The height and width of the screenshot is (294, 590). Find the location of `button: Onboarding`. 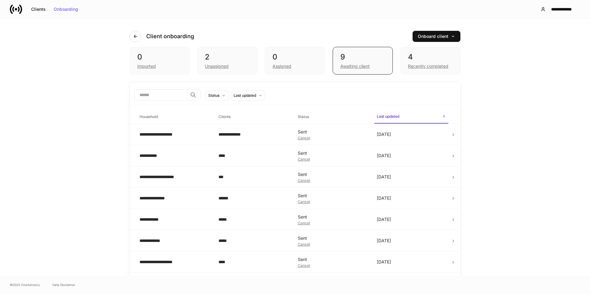

button: Onboarding is located at coordinates (66, 9).